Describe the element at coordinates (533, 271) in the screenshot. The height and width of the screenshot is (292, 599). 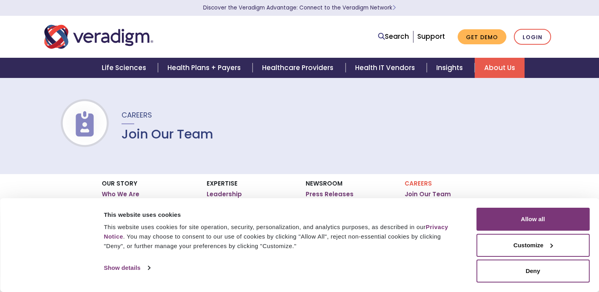
I see `button: Deny` at that location.